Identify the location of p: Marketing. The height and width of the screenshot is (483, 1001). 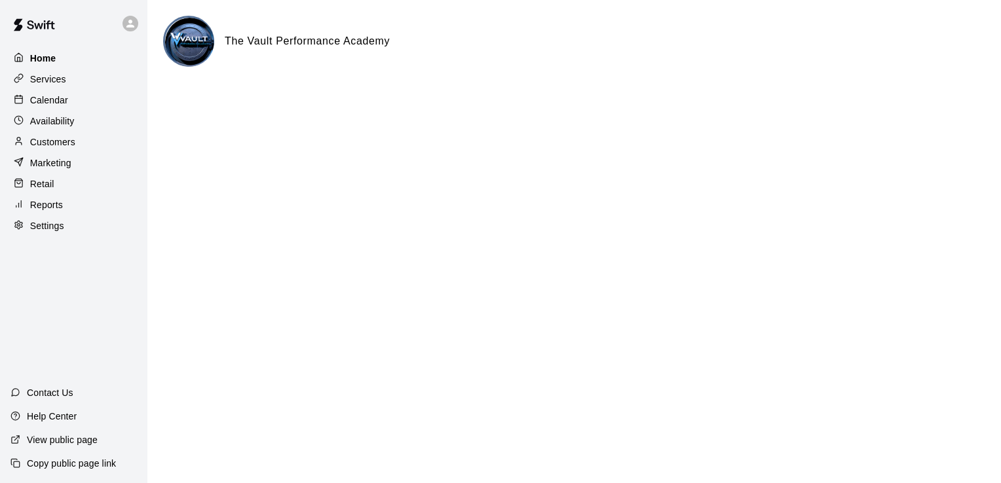
(50, 163).